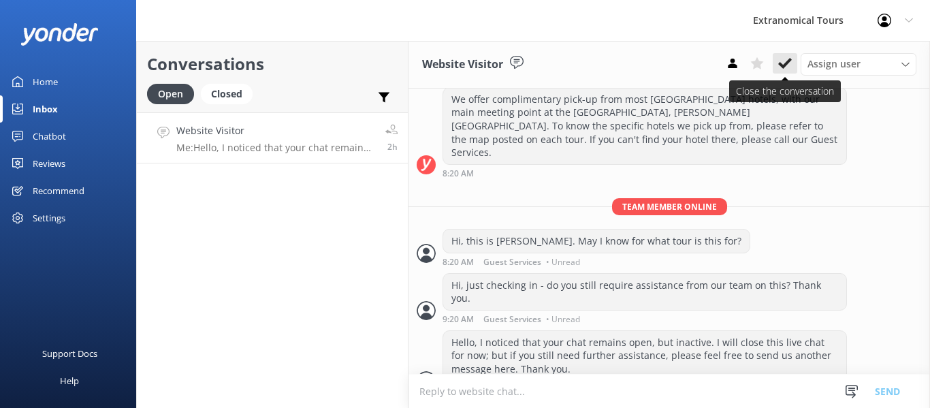 Image resolution: width=930 pixels, height=408 pixels. I want to click on p: Me: Hello, I noticed that your chat remains open, but inactive. I will close this live chat for n..., so click(276, 148).